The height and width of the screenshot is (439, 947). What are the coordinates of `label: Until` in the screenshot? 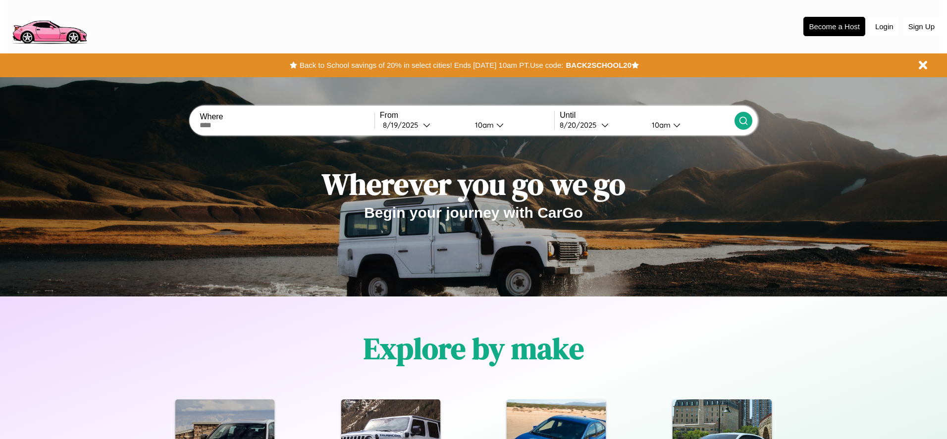 It's located at (647, 115).